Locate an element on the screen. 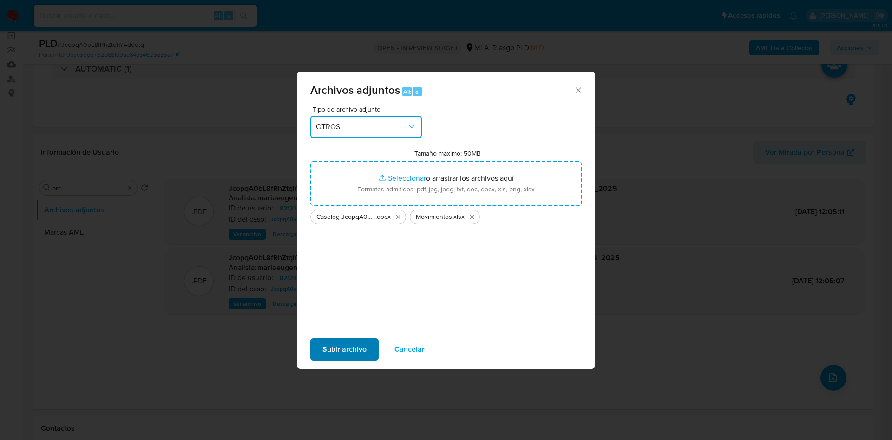  button: Cancelar is located at coordinates (409, 349).